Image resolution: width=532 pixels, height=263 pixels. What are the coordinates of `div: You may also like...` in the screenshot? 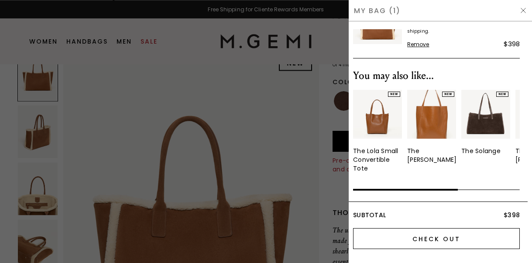 It's located at (436, 76).